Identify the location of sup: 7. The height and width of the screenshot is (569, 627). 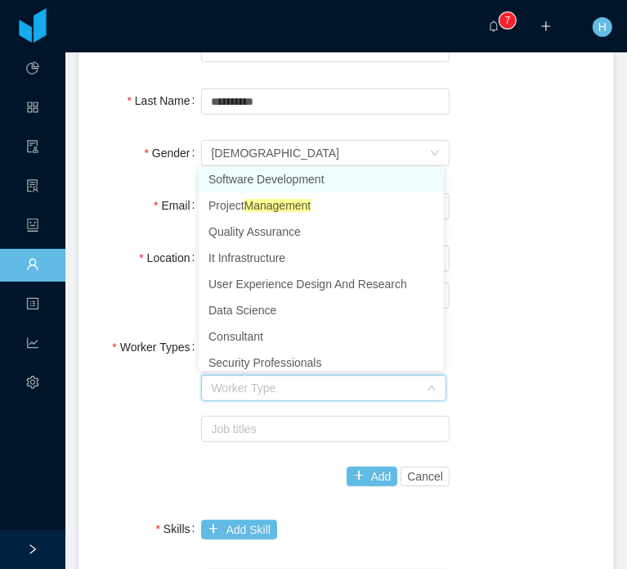
(508, 20).